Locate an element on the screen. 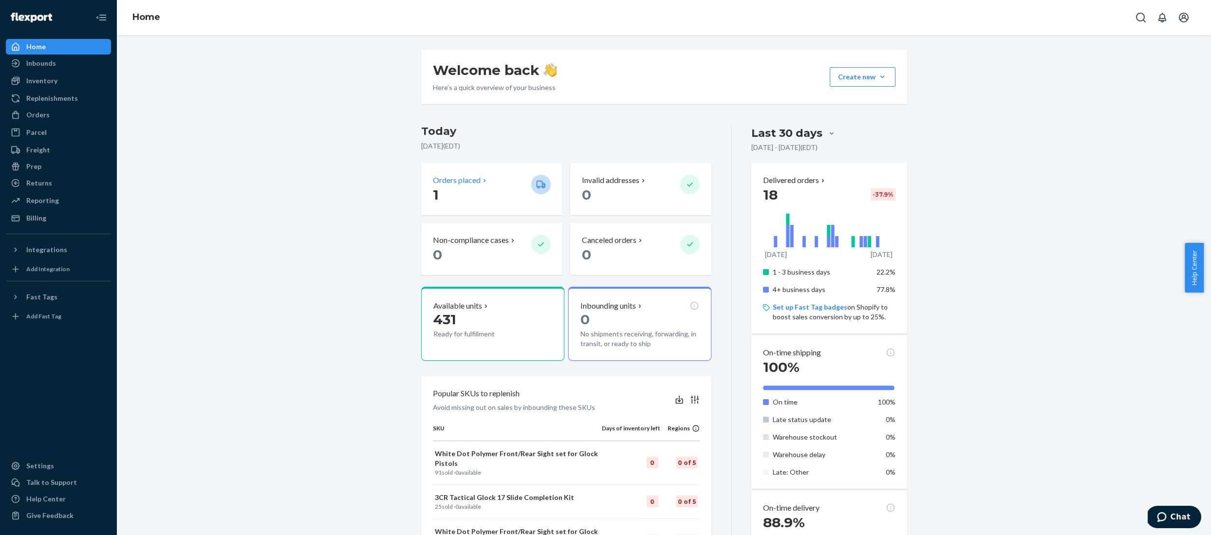 This screenshot has width=1211, height=535. h1: Welcome back is located at coordinates (495, 70).